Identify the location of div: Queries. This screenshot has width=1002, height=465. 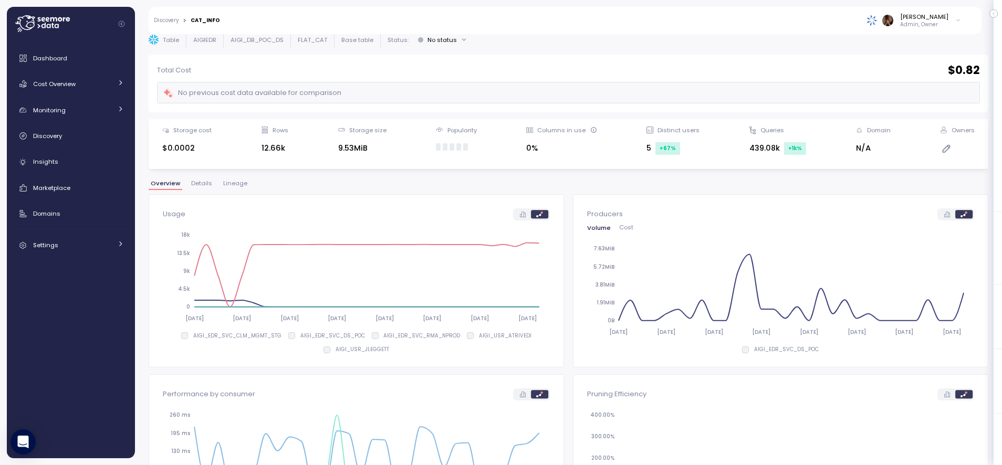
(772, 130).